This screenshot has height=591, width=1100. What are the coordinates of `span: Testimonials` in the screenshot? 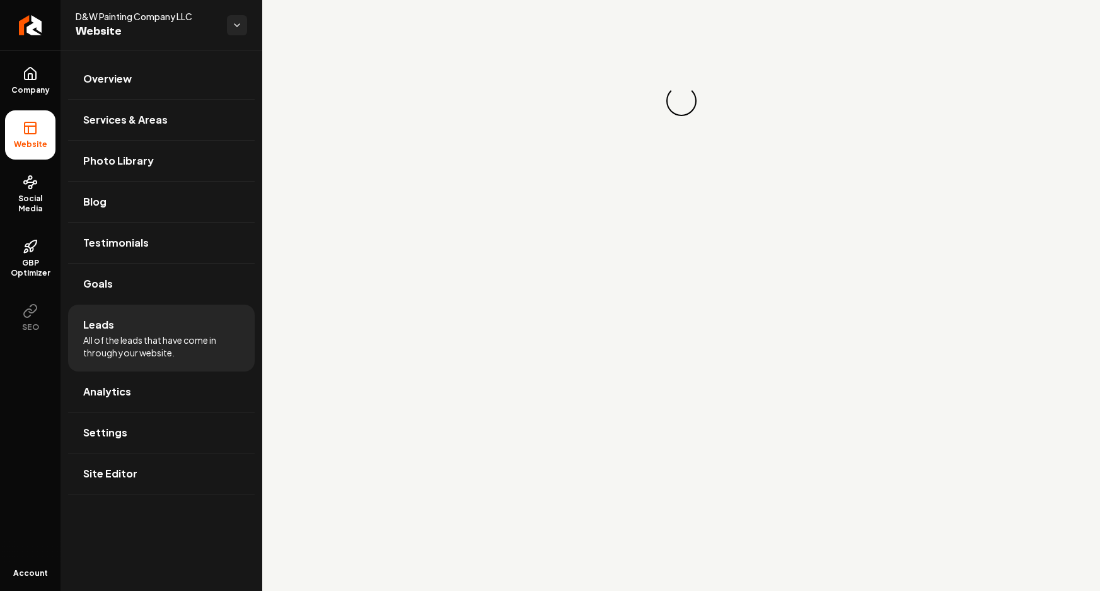 It's located at (116, 243).